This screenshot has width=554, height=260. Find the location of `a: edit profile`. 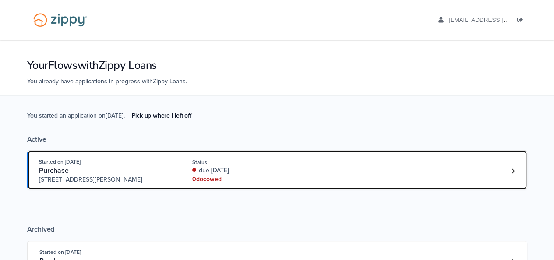

a: edit profile is located at coordinates (494, 21).